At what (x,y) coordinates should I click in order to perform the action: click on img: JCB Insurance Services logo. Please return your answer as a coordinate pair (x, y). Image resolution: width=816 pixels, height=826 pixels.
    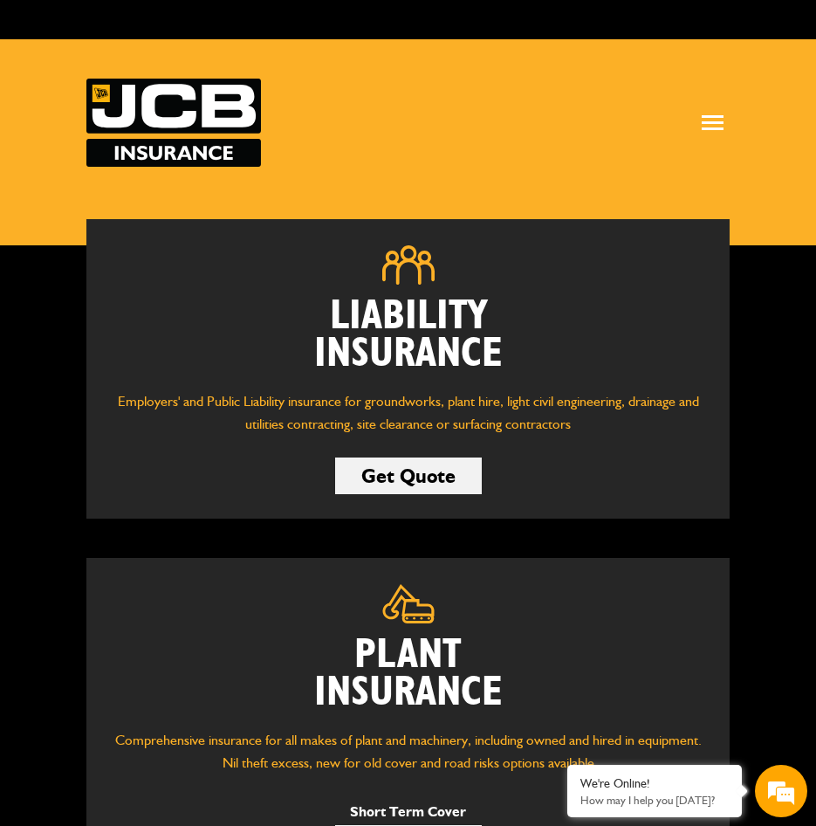
    Looking at the image, I should click on (174, 122).